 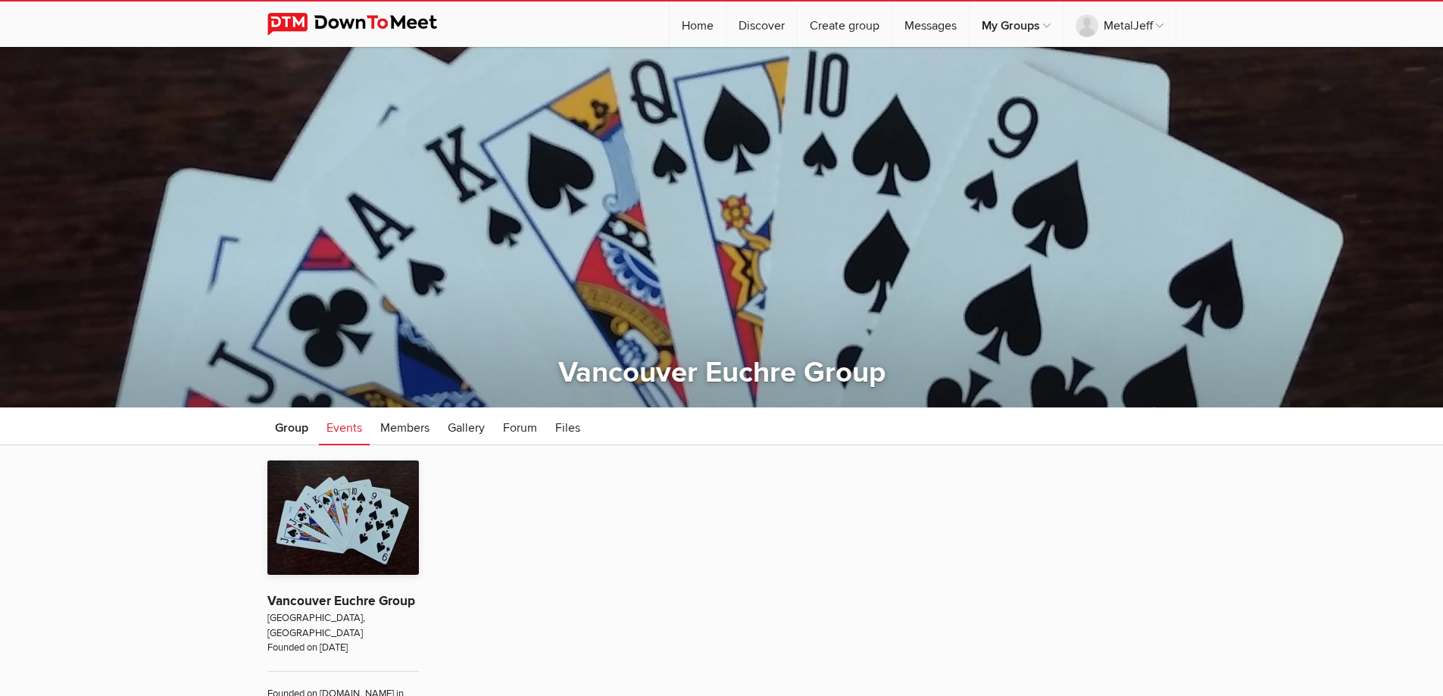 What do you see at coordinates (1119, 24) in the screenshot?
I see `a: MetalJeff` at bounding box center [1119, 24].